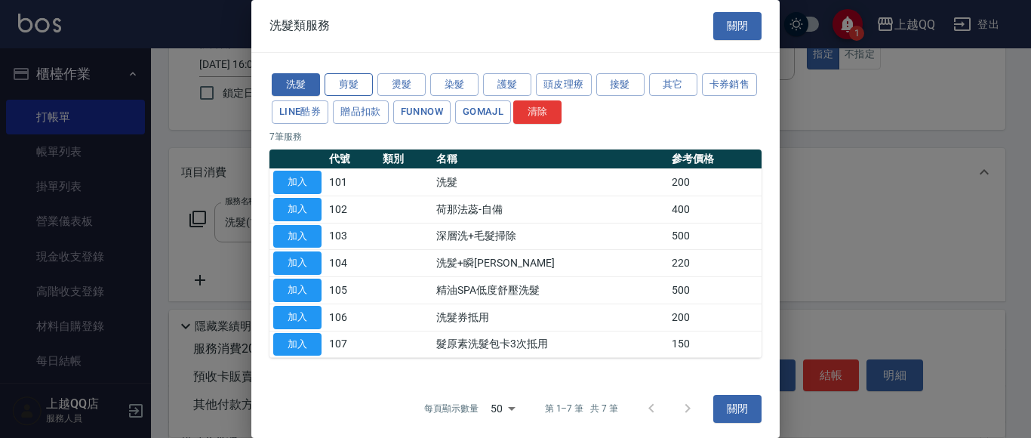  What do you see at coordinates (352, 291) in the screenshot?
I see `td: 105` at bounding box center [352, 291].